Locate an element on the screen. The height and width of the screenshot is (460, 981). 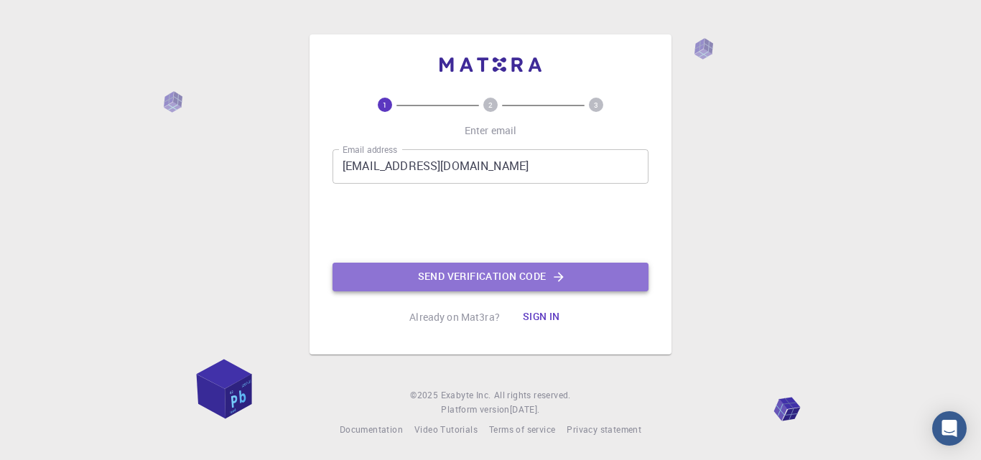
span: Exabyte Inc. is located at coordinates (466, 395).